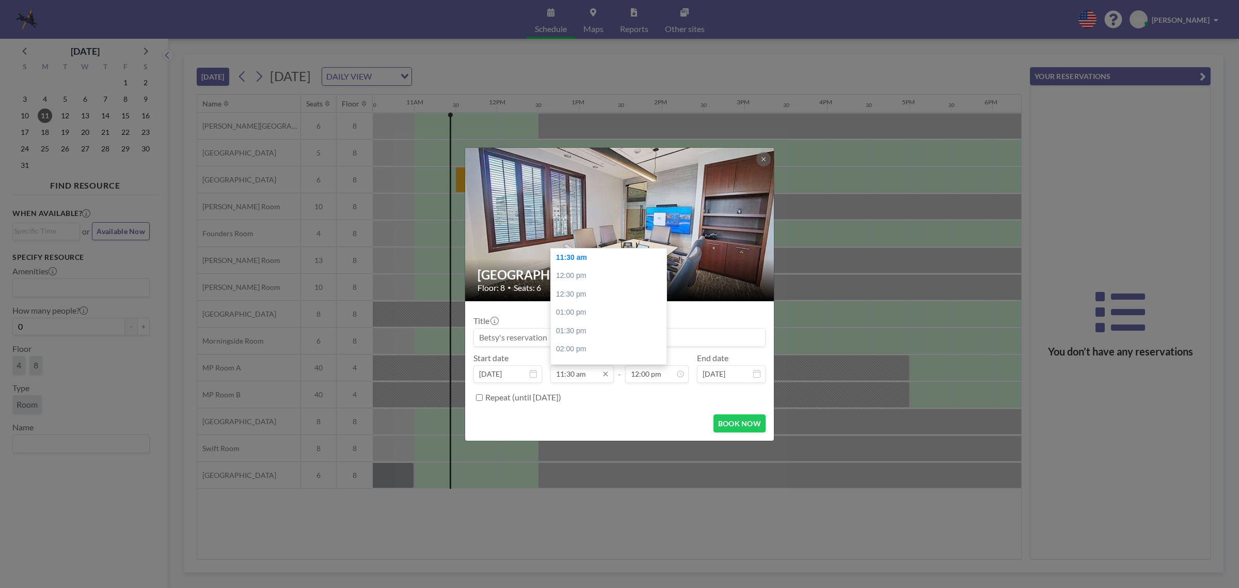 The image size is (1239, 588). I want to click on div: 01:30 pm, so click(612, 331).